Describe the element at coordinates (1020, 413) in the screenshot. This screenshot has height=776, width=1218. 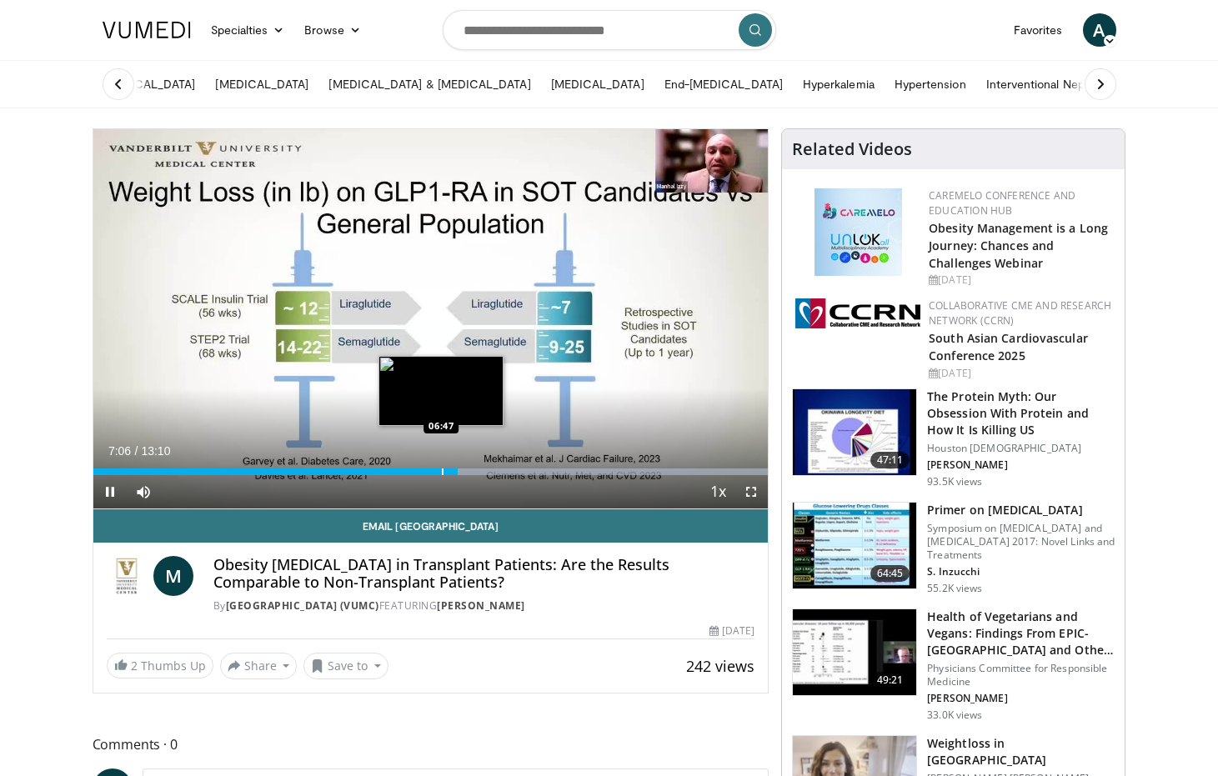
I see `h3: The Protein Myth: Our Obsession With Protein and How It Is Killing US` at that location.